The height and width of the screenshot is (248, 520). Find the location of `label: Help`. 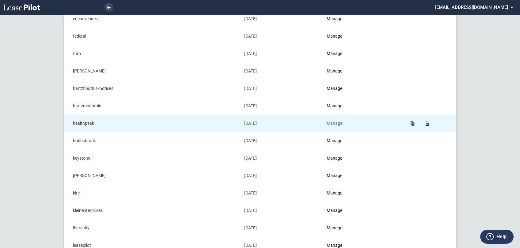

label: Help is located at coordinates (501, 237).